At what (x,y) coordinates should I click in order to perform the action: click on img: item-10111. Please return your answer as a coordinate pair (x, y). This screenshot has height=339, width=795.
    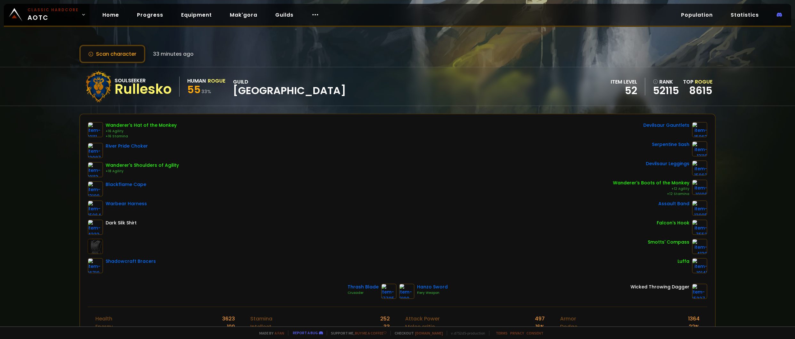
    Looking at the image, I should click on (95, 130).